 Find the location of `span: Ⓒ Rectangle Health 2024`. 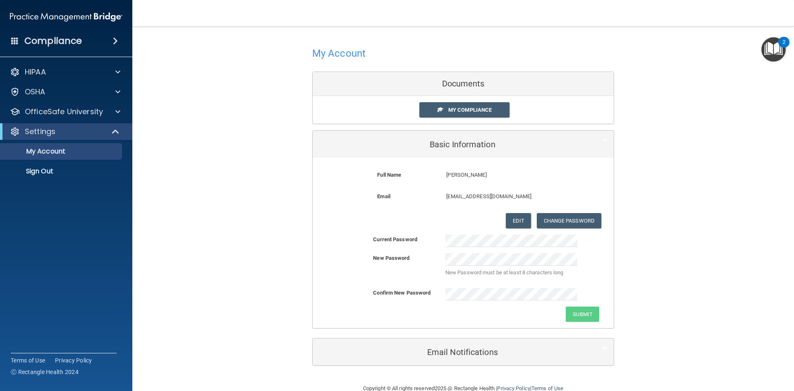

span: Ⓒ Rectangle Health 2024 is located at coordinates (45, 372).